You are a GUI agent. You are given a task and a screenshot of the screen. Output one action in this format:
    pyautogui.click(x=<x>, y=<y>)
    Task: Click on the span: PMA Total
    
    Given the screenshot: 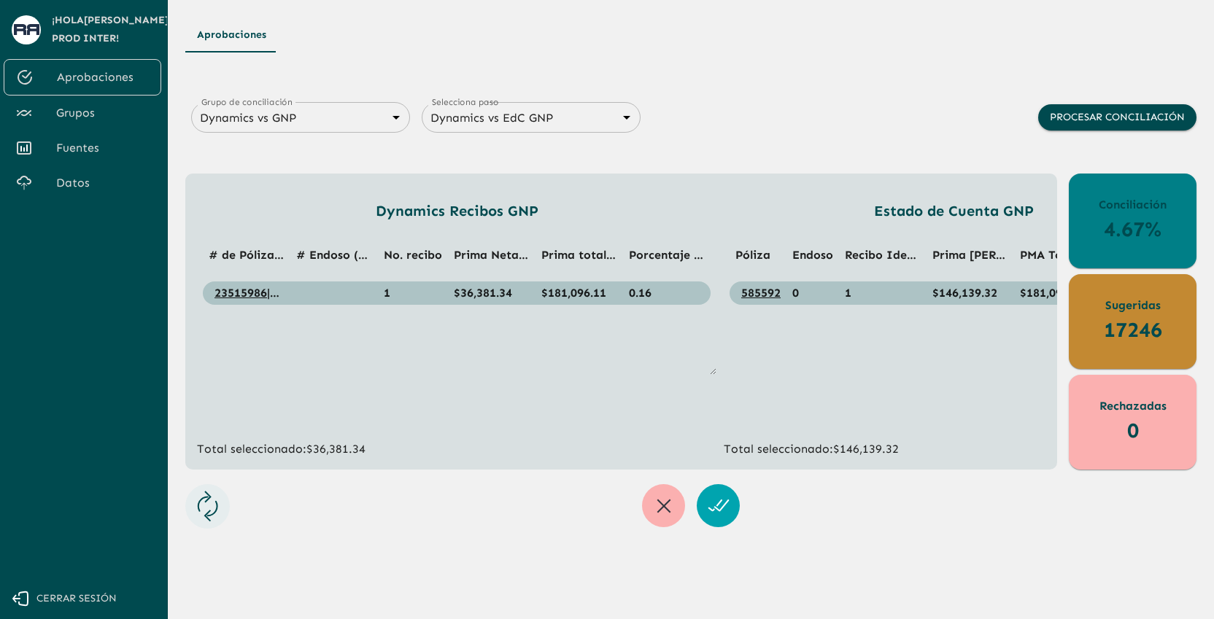 What is the action you would take?
    pyautogui.click(x=1048, y=255)
    